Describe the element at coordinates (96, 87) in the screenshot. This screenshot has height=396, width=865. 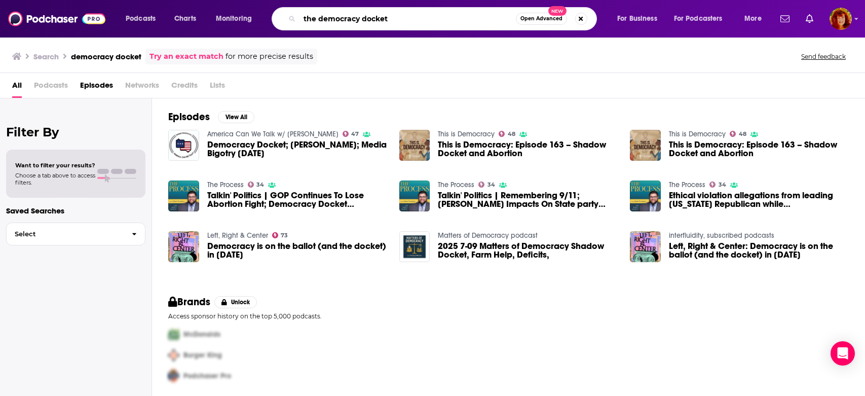
I see `span: Episodes` at that location.